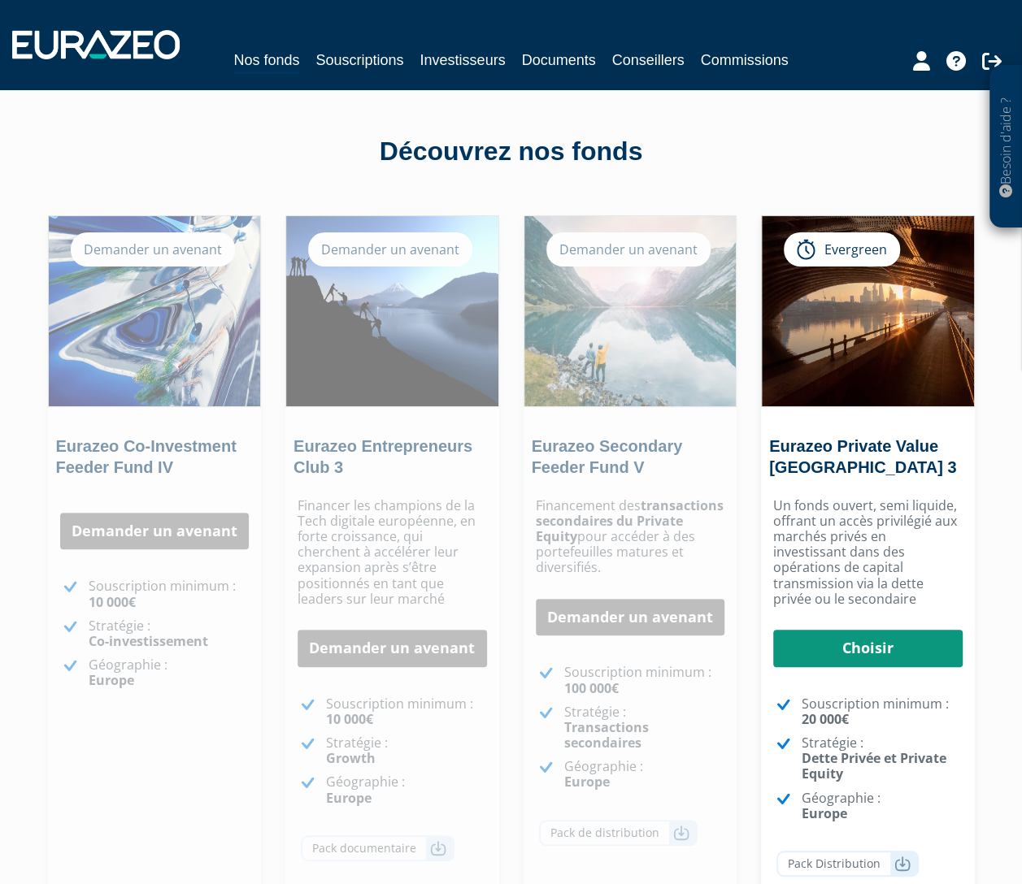  What do you see at coordinates (359, 60) in the screenshot?
I see `a: Souscriptions` at bounding box center [359, 60].